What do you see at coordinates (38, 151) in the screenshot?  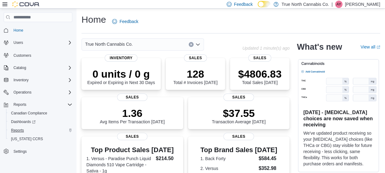 I see `button: Settings` at bounding box center [38, 151].